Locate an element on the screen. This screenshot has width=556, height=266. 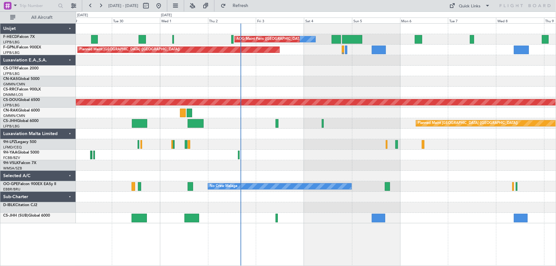
a: CS-JHH (SUB)Global 6000 is located at coordinates (26, 216).